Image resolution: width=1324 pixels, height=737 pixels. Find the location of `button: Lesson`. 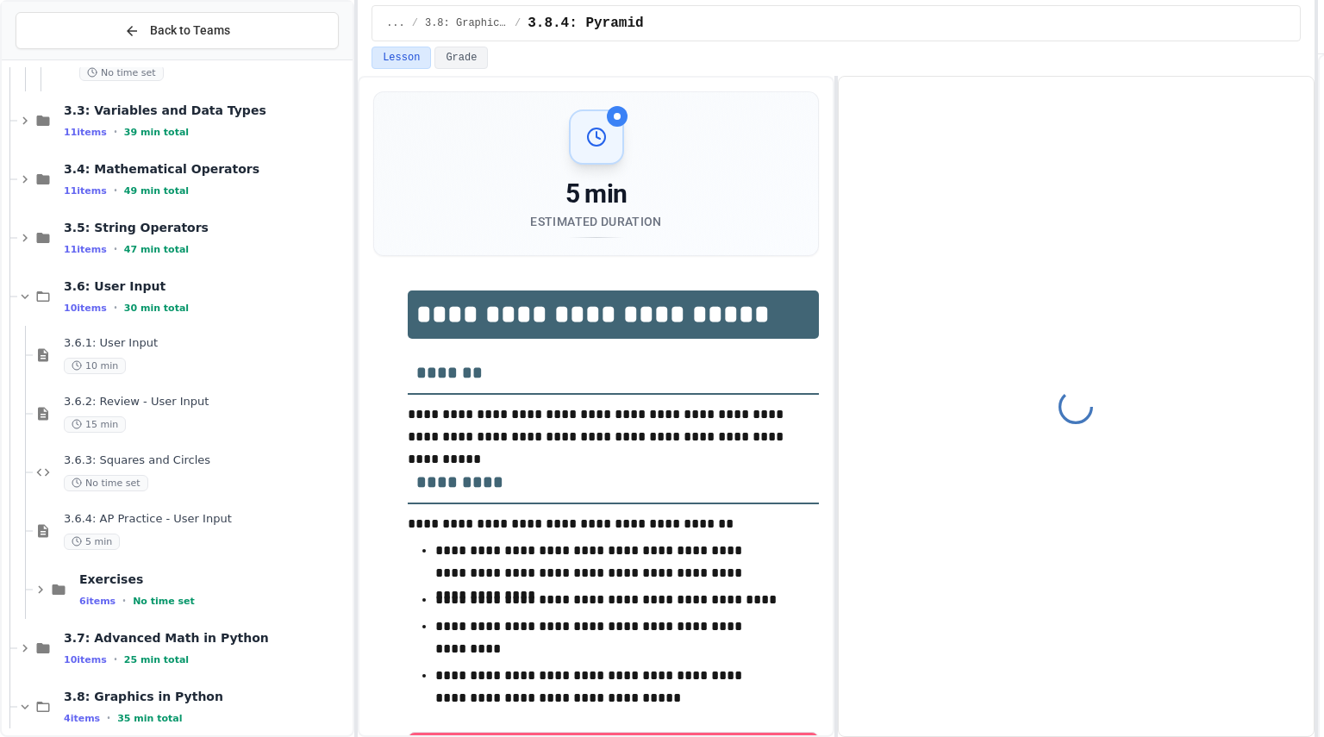

button: Lesson is located at coordinates (401, 58).